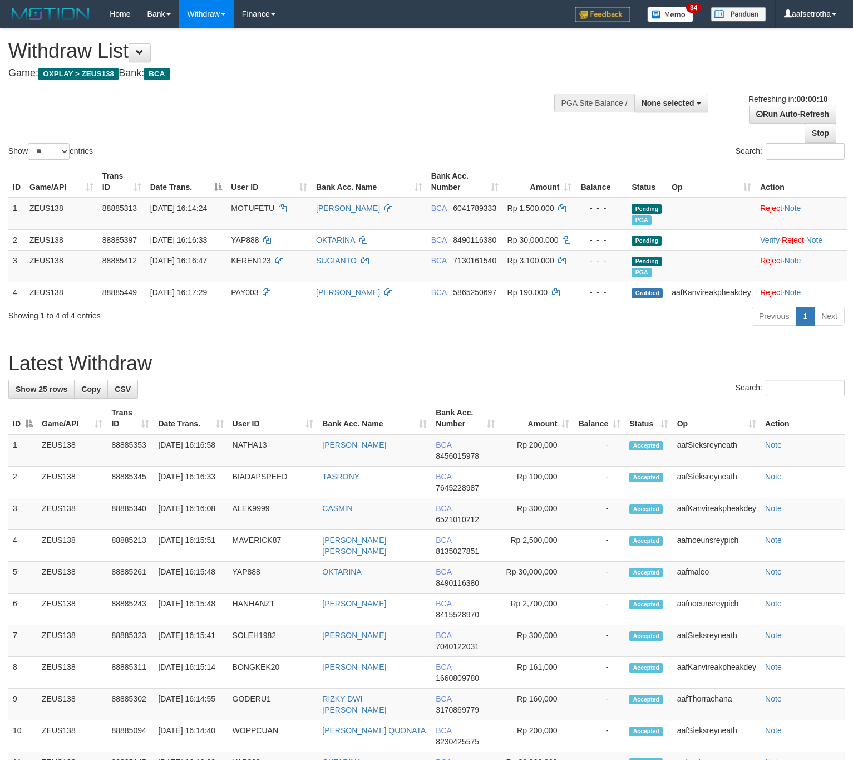  Describe the element at coordinates (458, 615) in the screenshot. I see `span: Copy 8415528970 to clipboard` at that location.